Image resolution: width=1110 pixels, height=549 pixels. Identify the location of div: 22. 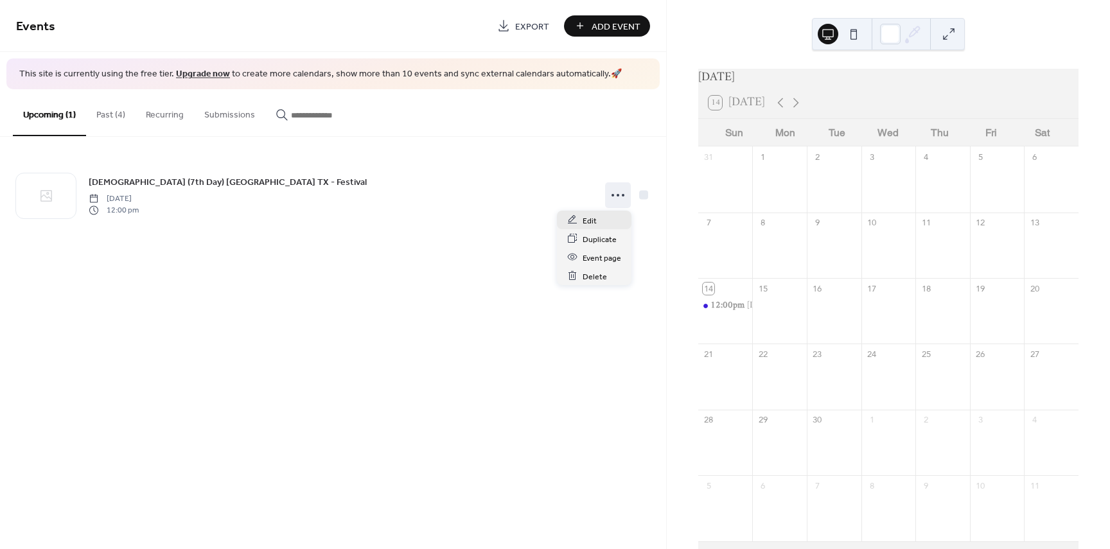
(763, 355).